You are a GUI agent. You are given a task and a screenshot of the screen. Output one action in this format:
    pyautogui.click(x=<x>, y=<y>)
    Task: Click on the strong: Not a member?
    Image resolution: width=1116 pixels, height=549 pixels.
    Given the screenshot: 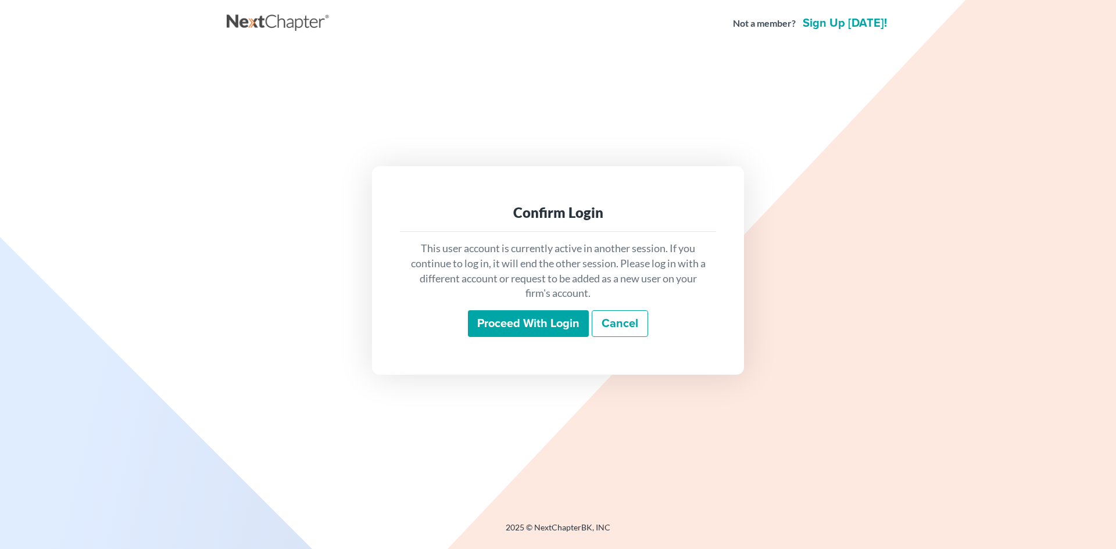 What is the action you would take?
    pyautogui.click(x=764, y=23)
    